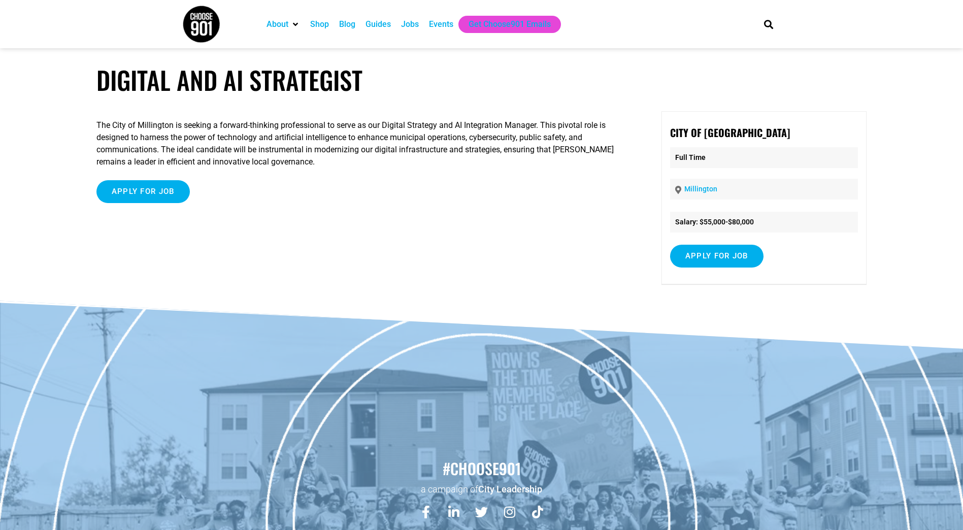  What do you see at coordinates (504, 24) in the screenshot?
I see `nav: Main nav` at bounding box center [504, 24].